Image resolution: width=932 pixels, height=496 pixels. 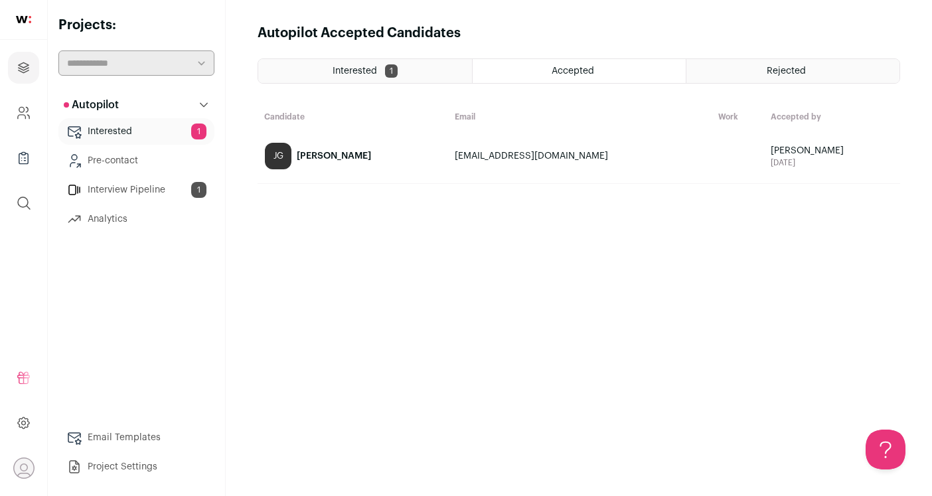 What do you see at coordinates (136, 25) in the screenshot?
I see `h2: Projects:` at bounding box center [136, 25].